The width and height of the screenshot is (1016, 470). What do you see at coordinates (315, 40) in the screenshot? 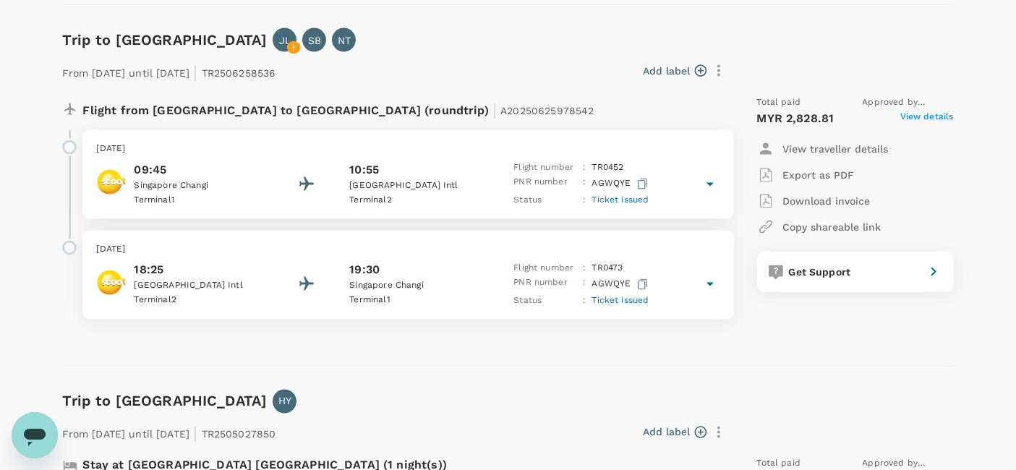
I see `p: SB` at bounding box center [315, 40].